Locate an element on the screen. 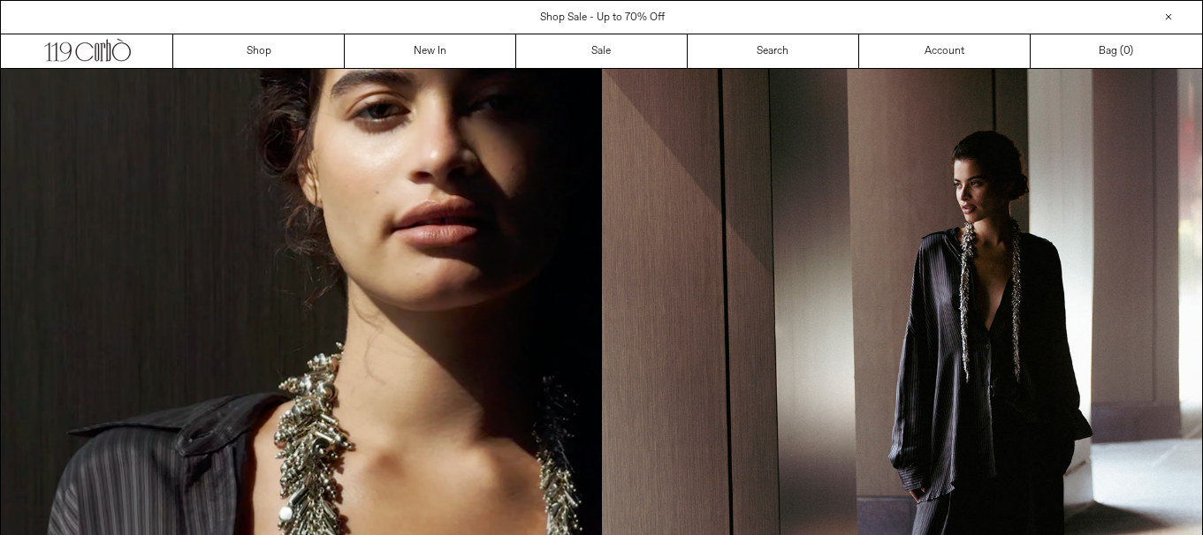  a: Shop is located at coordinates (259, 51).